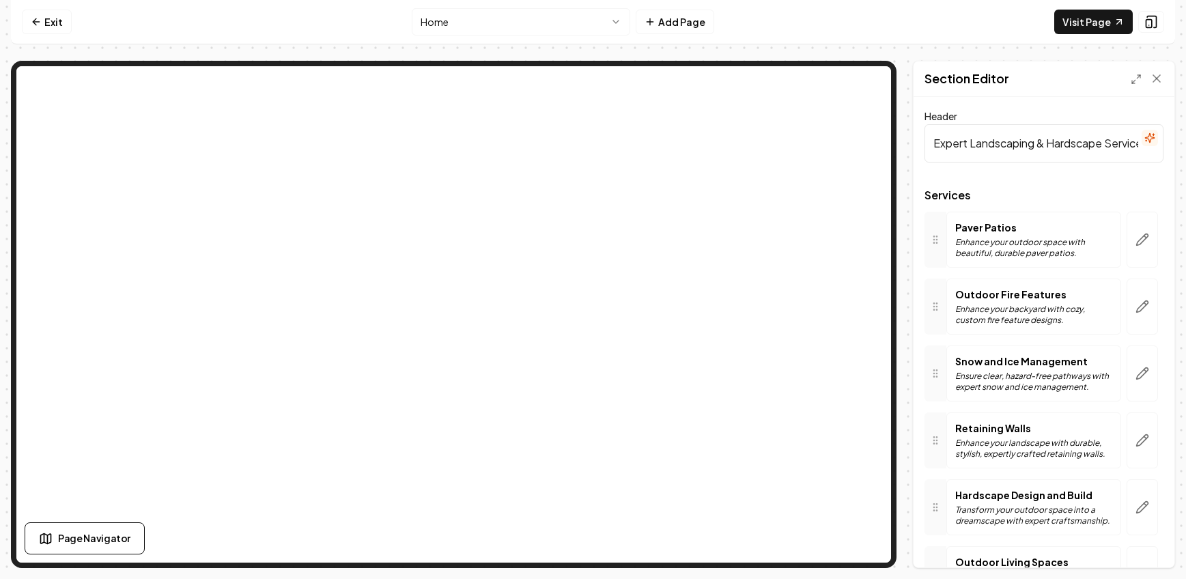 The width and height of the screenshot is (1186, 579). What do you see at coordinates (1034, 449) in the screenshot?
I see `p: Enhance your landscape with durable, stylish, expertly crafted retaining walls.` at bounding box center [1034, 449].